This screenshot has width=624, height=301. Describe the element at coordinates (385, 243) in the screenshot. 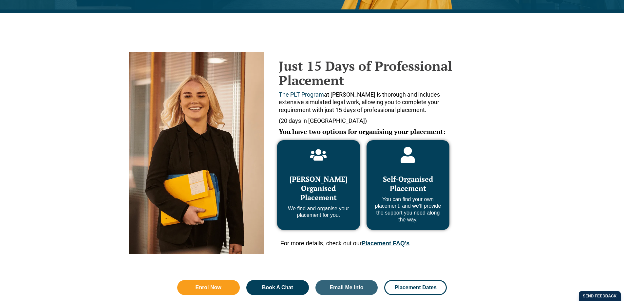

I see `a: Placement FAQ’s` at that location.